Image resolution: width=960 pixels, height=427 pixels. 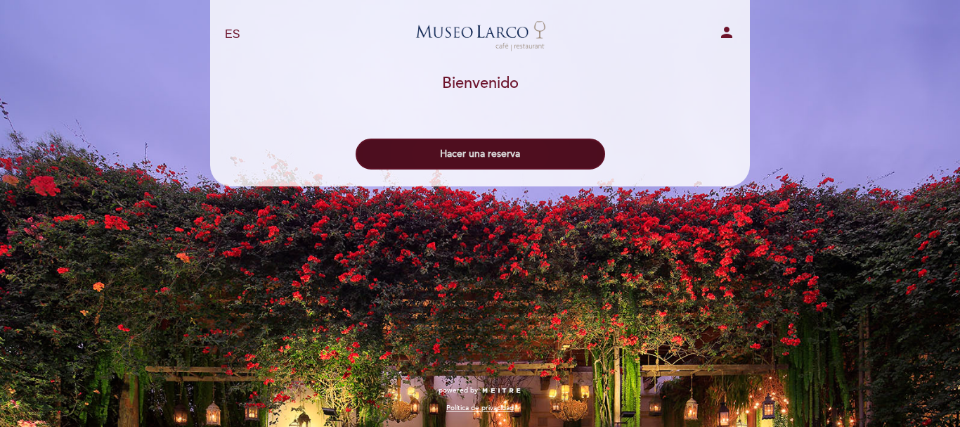 What do you see at coordinates (458, 390) in the screenshot?
I see `span: powered by` at bounding box center [458, 390].